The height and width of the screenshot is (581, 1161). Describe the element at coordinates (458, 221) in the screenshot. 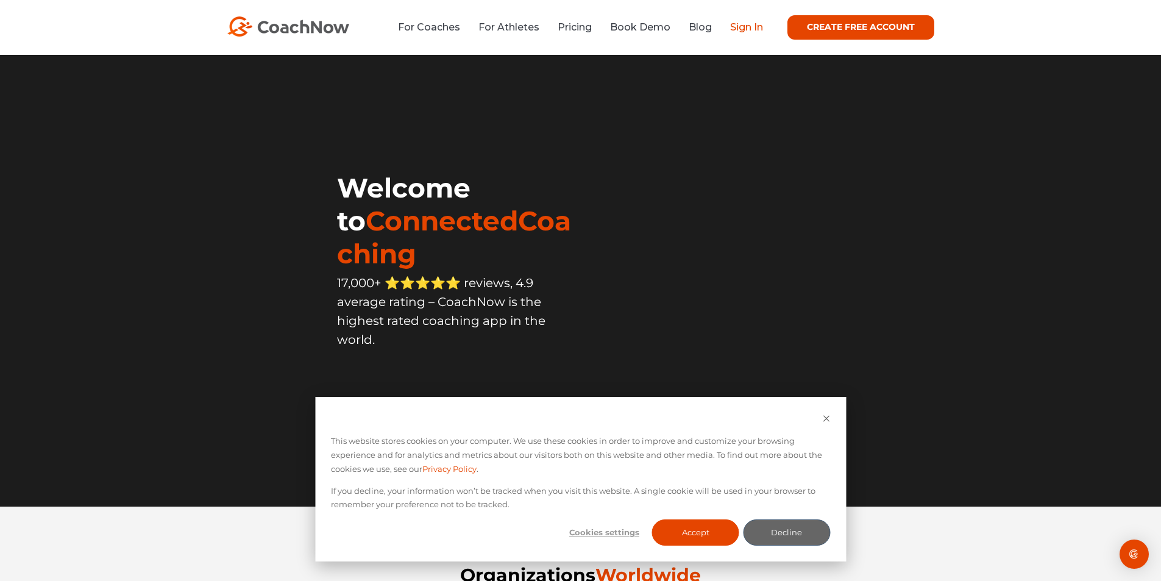

I see `h1: Welcome to` at that location.